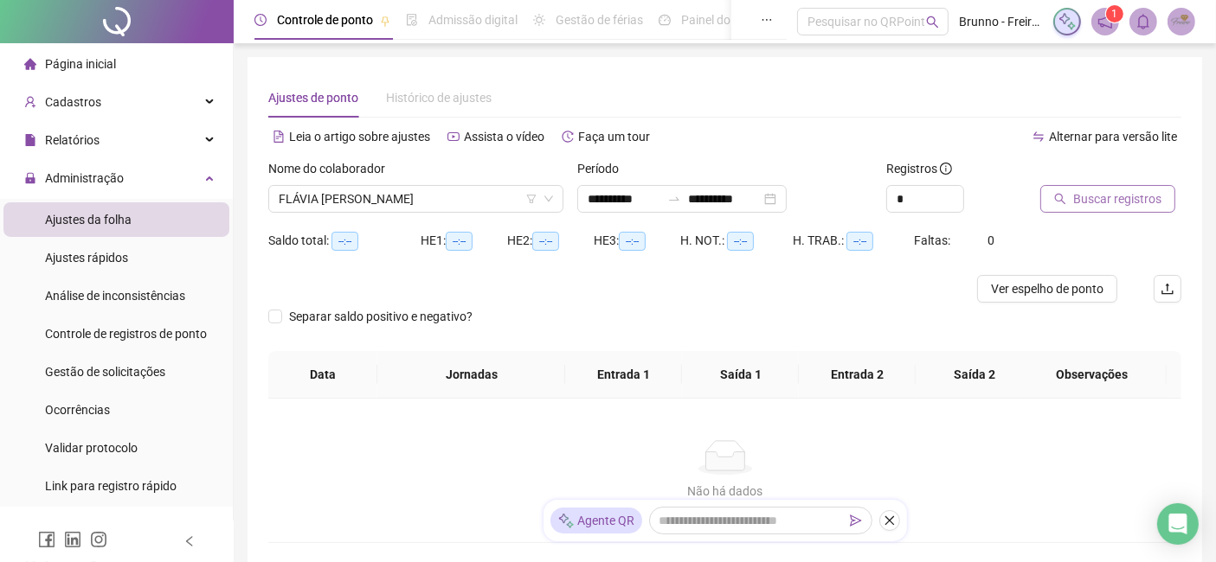 Image resolution: width=1216 pixels, height=562 pixels. I want to click on span: Ocorrências, so click(77, 410).